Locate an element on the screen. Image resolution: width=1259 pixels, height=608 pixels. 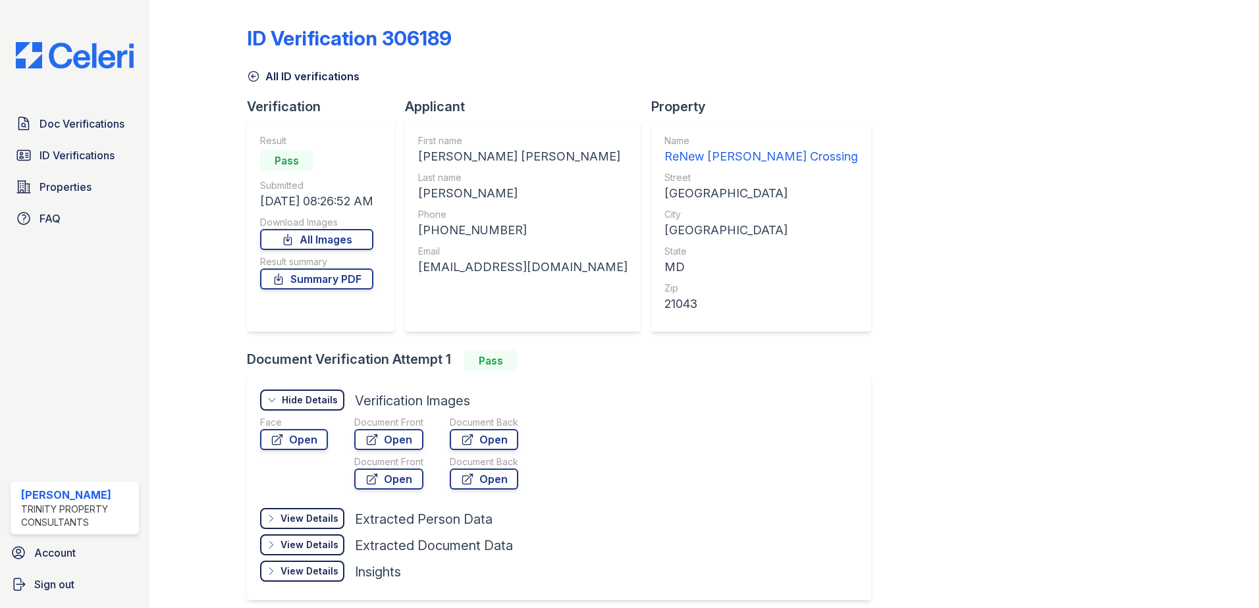
div: Extracted Document Data is located at coordinates (434, 546).